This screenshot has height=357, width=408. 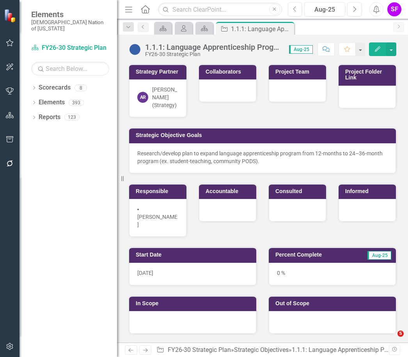 What do you see at coordinates (229, 72) in the screenshot?
I see `h3: Collaborators` at bounding box center [229, 72].